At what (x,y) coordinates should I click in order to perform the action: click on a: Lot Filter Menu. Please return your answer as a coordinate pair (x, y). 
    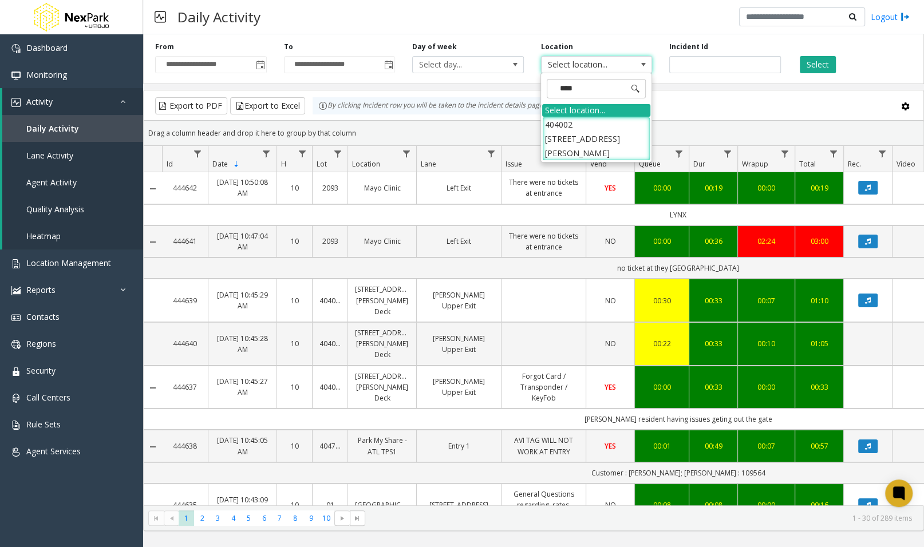
    Looking at the image, I should click on (337, 153).